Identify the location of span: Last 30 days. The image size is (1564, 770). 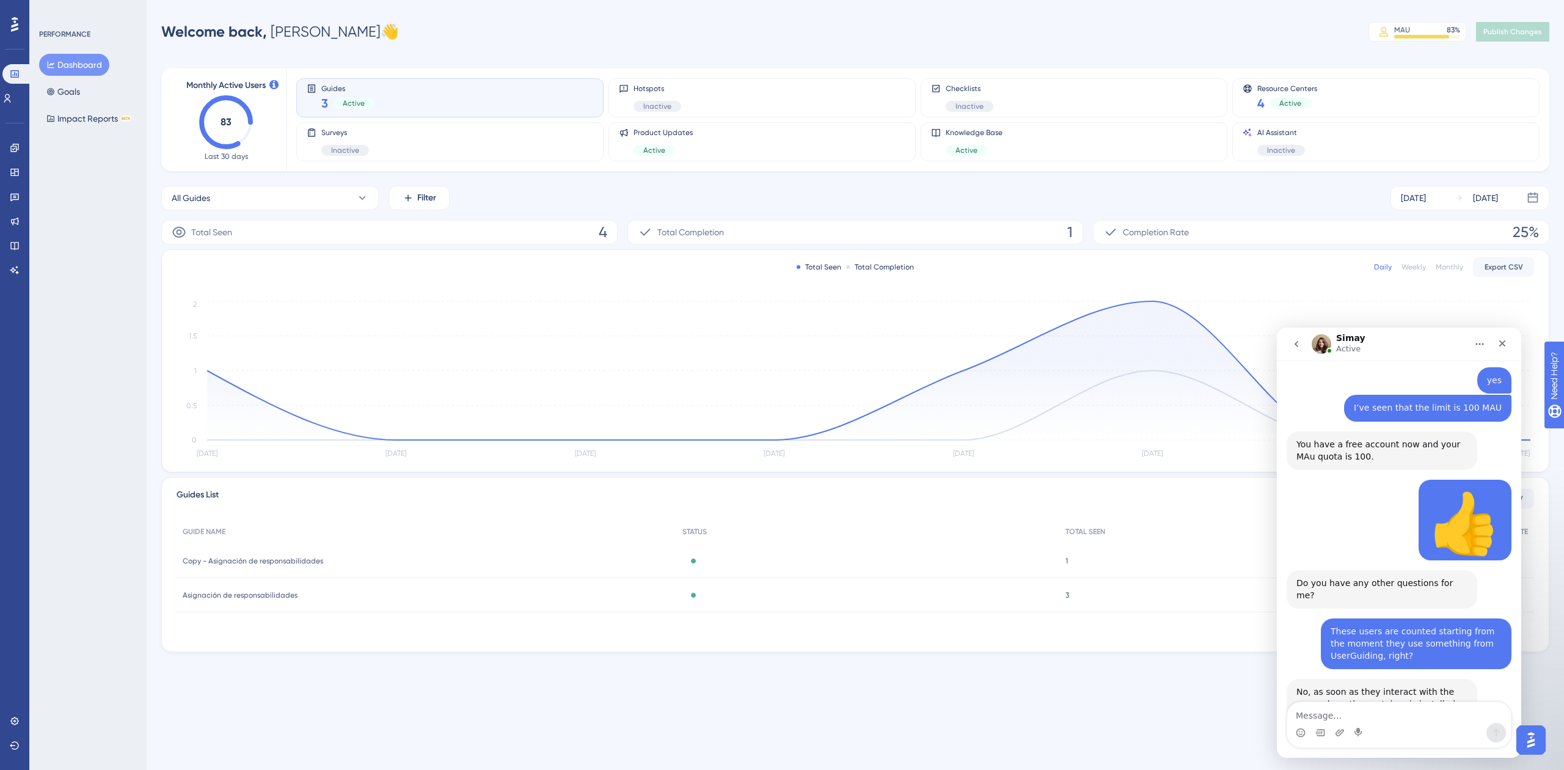
(226, 156).